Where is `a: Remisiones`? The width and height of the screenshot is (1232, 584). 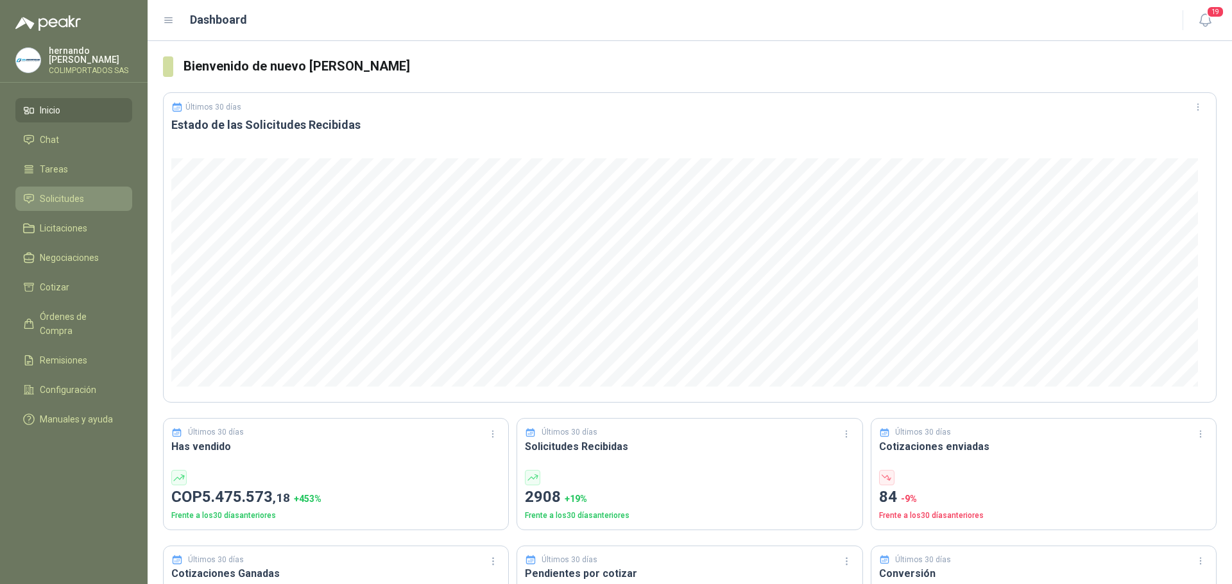
a: Remisiones is located at coordinates (74, 361).